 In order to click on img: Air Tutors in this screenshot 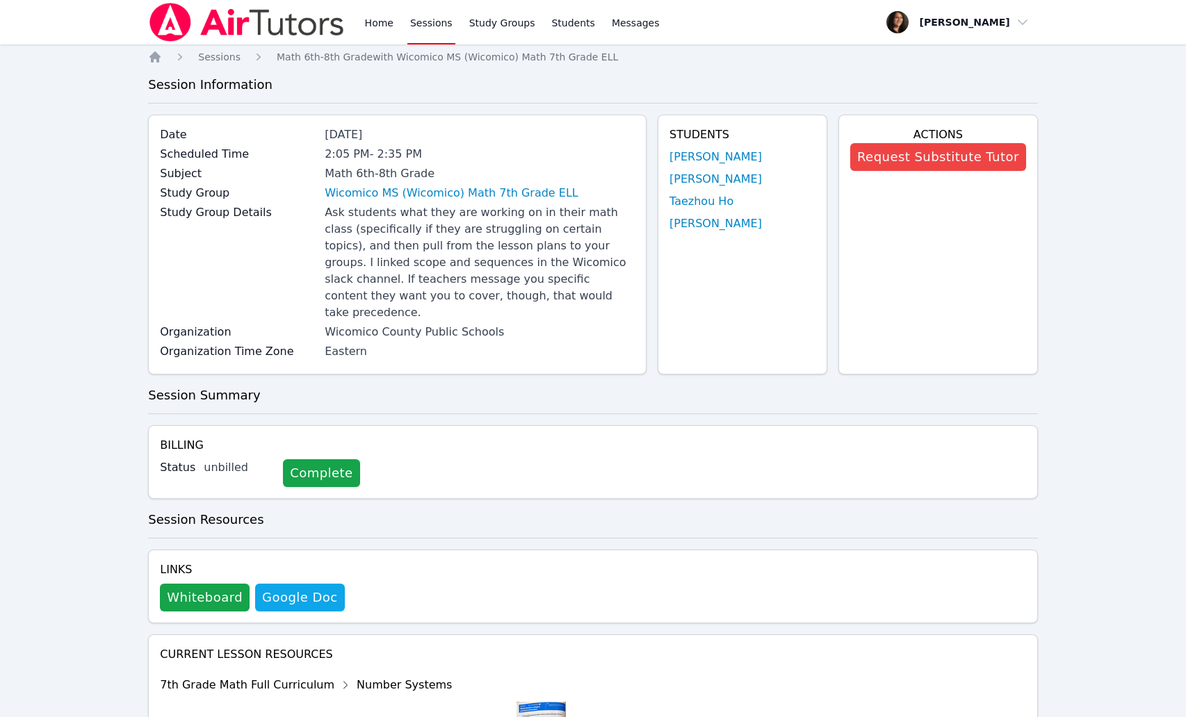, I will do `click(246, 22)`.